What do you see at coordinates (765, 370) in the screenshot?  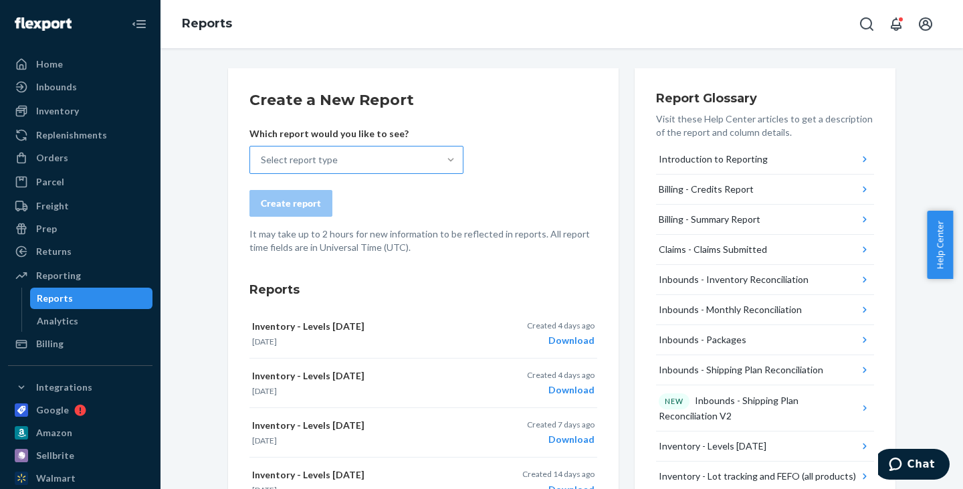 I see `button: Inbounds - Shipping Plan Reconciliation` at bounding box center [765, 370].